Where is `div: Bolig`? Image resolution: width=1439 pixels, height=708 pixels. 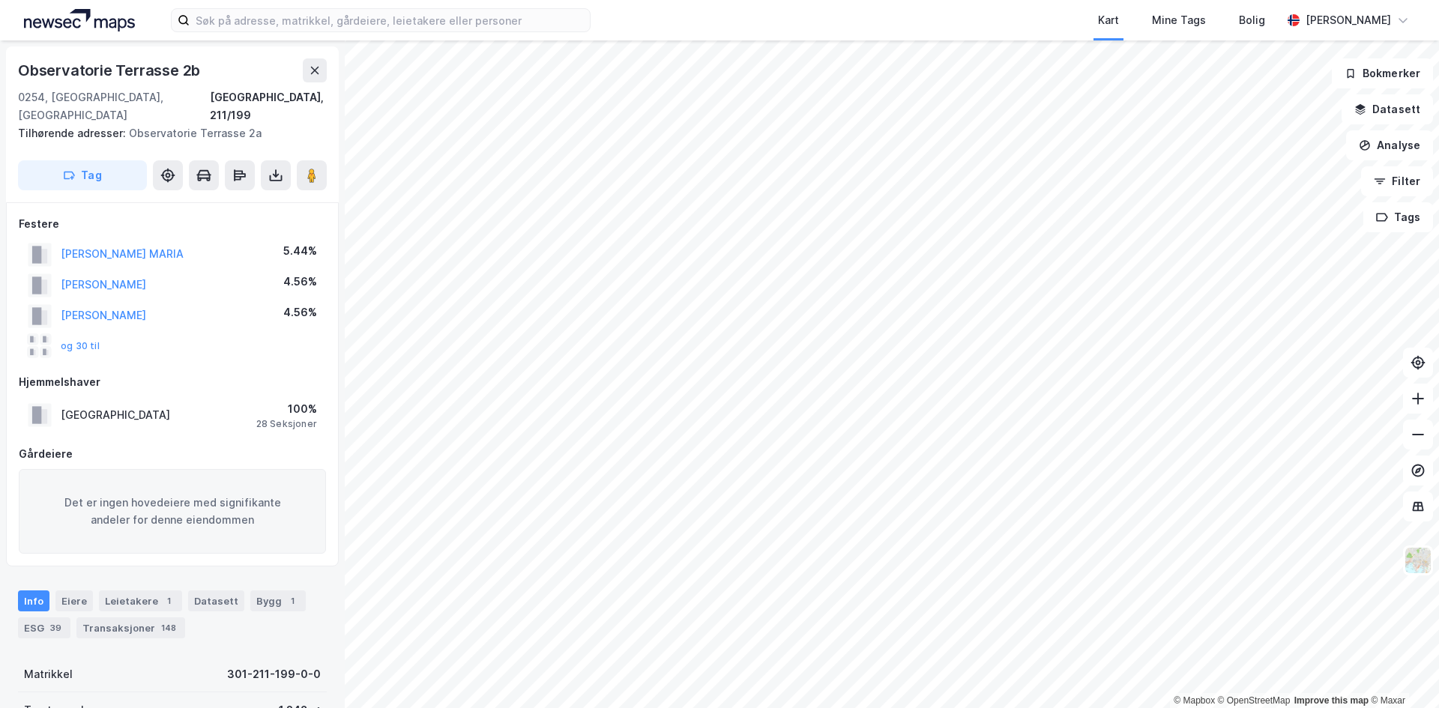 div: Bolig is located at coordinates (1252, 20).